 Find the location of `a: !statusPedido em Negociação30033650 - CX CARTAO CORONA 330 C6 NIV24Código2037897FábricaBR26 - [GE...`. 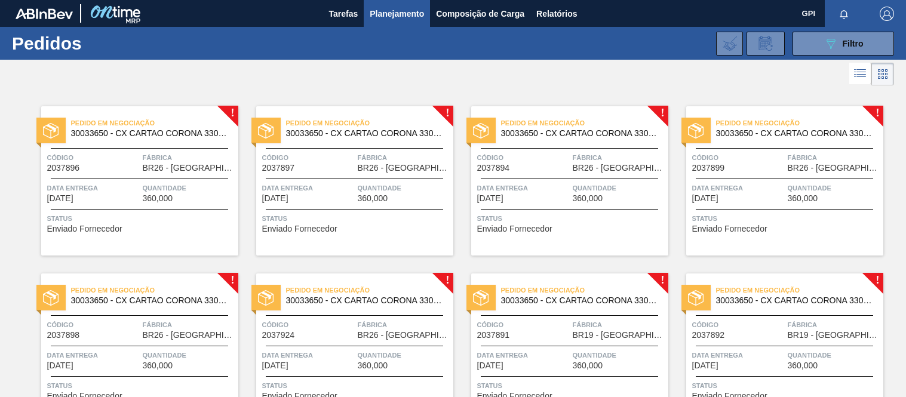

a: !statusPedido em Negociação30033650 - CX CARTAO CORONA 330 C6 NIV24Código2037897FábricaBR26 - [GE... is located at coordinates (346, 181).